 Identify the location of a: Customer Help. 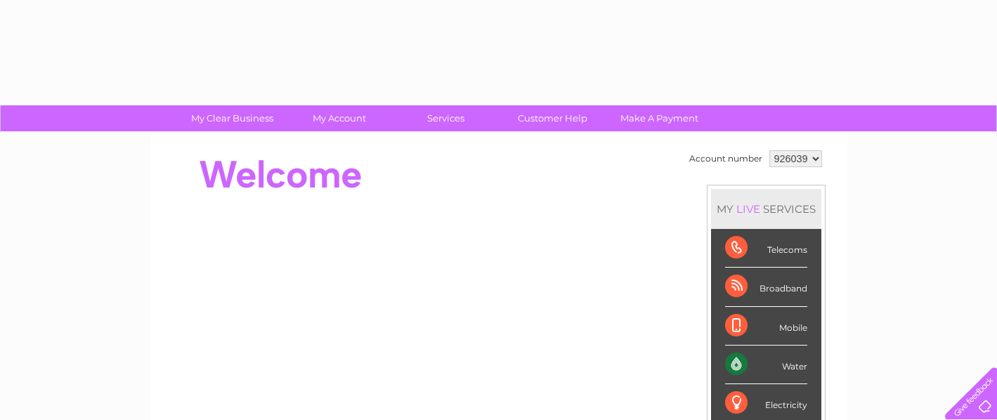
(552, 118).